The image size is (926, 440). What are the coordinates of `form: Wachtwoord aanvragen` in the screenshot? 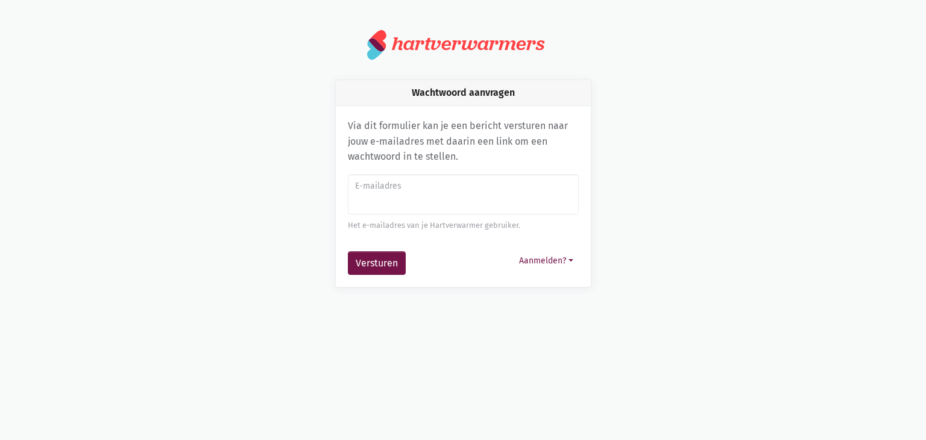 It's located at (463, 225).